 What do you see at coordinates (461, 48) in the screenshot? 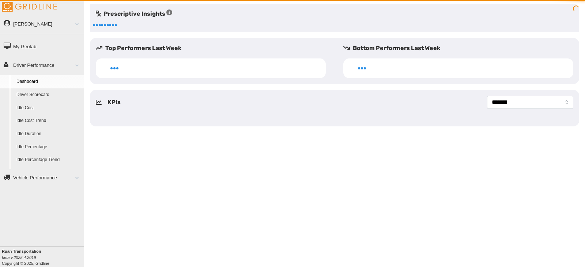
I see `h5: Bottom Performers Last Week` at bounding box center [461, 48].